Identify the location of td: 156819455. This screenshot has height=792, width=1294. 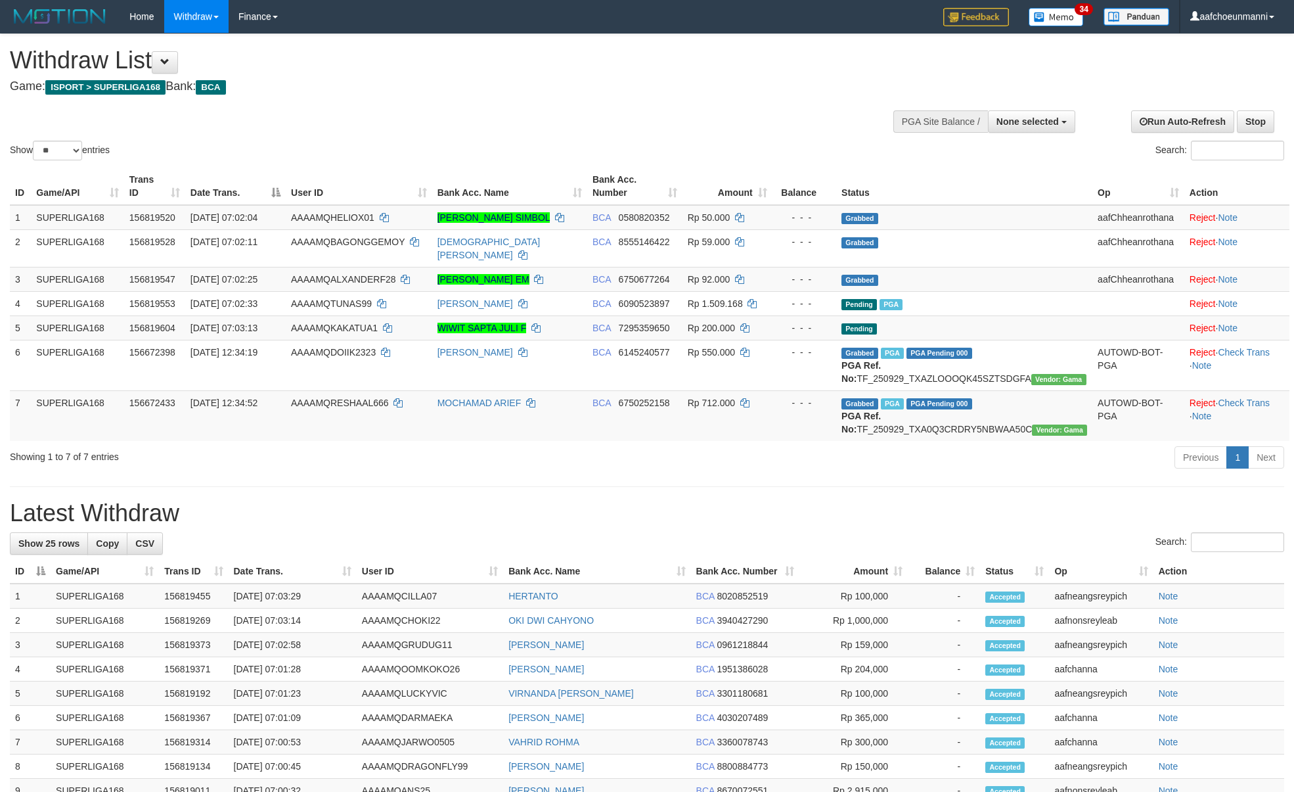
(193, 596).